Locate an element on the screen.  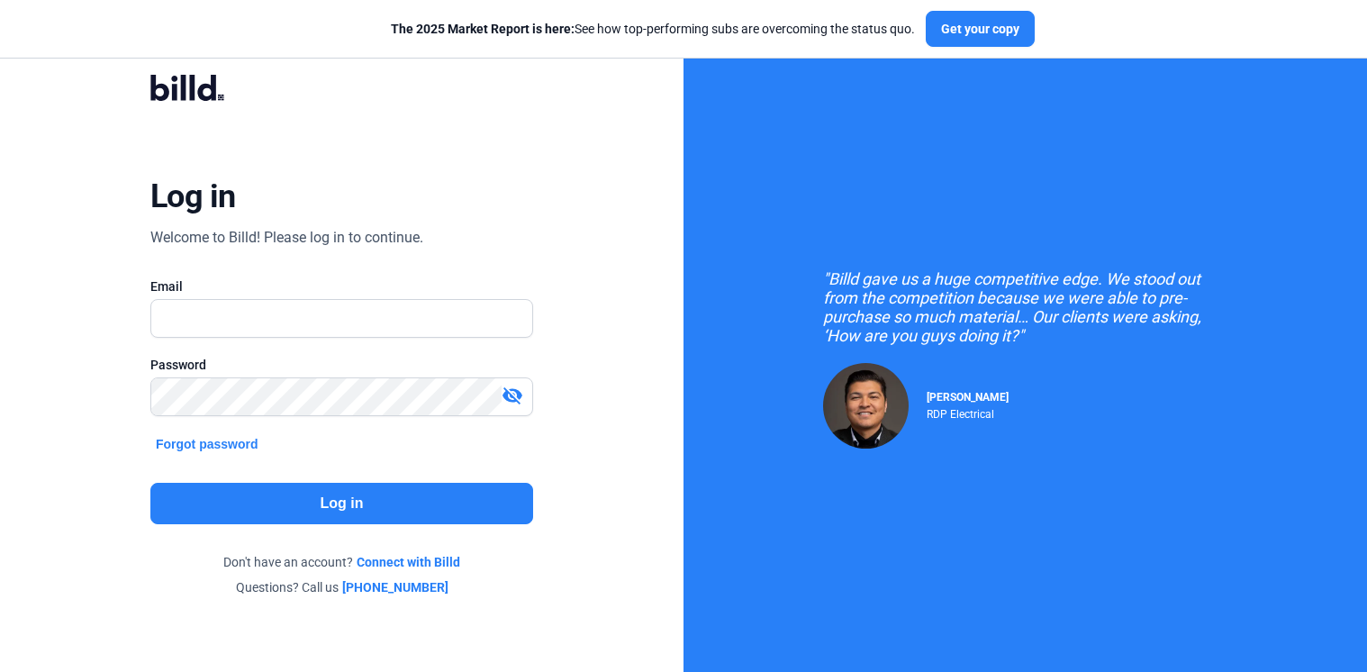
div: Password is located at coordinates (341, 365).